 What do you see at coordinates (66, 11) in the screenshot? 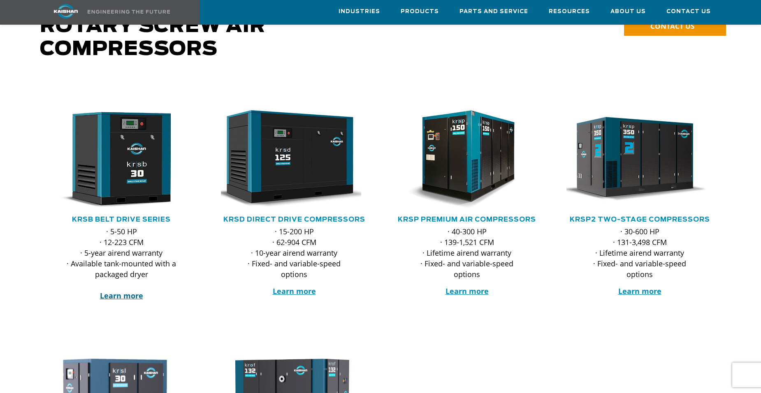
I see `img: kaishan logo` at bounding box center [66, 11].